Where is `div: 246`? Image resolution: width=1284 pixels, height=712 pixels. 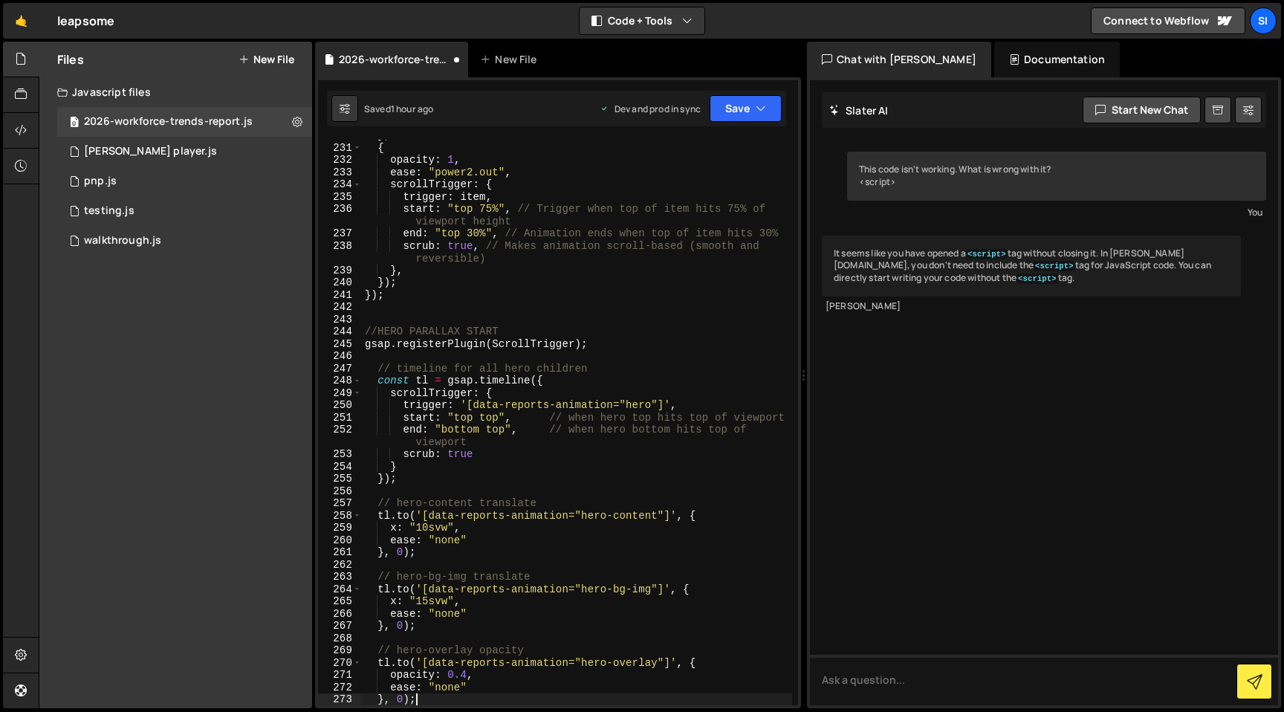
div: 246 is located at coordinates (340, 356).